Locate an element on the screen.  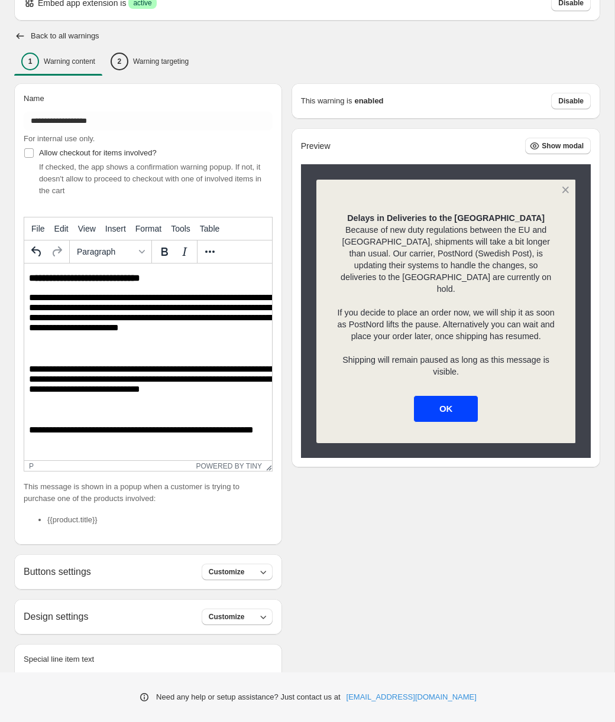
strong: enabled is located at coordinates (368, 101).